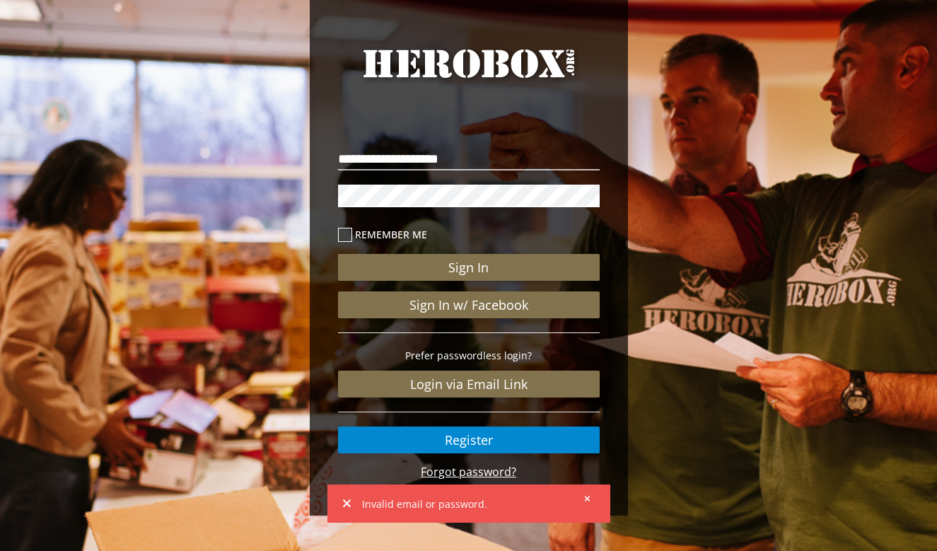 The height and width of the screenshot is (551, 937). Describe the element at coordinates (469, 76) in the screenshot. I see `a: HeroBox` at that location.